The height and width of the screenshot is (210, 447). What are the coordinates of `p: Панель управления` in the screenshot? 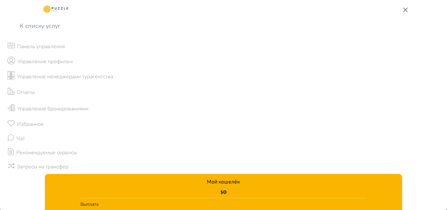 It's located at (41, 46).